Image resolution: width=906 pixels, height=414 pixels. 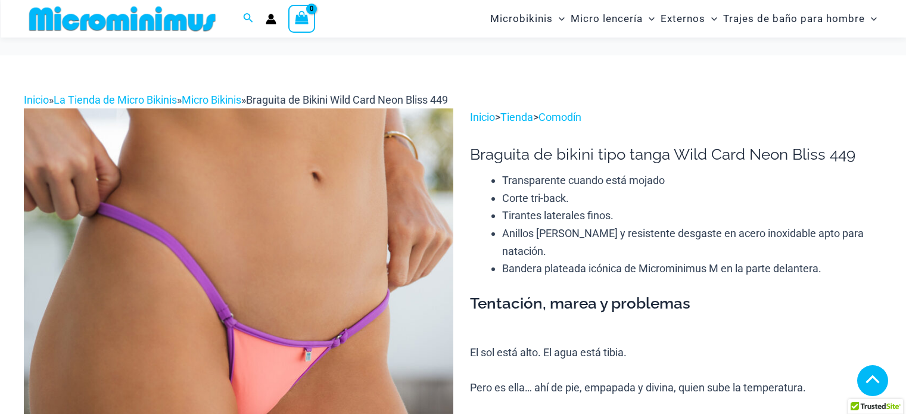 I want to click on font: Trajes de baño para hombre, so click(x=794, y=18).